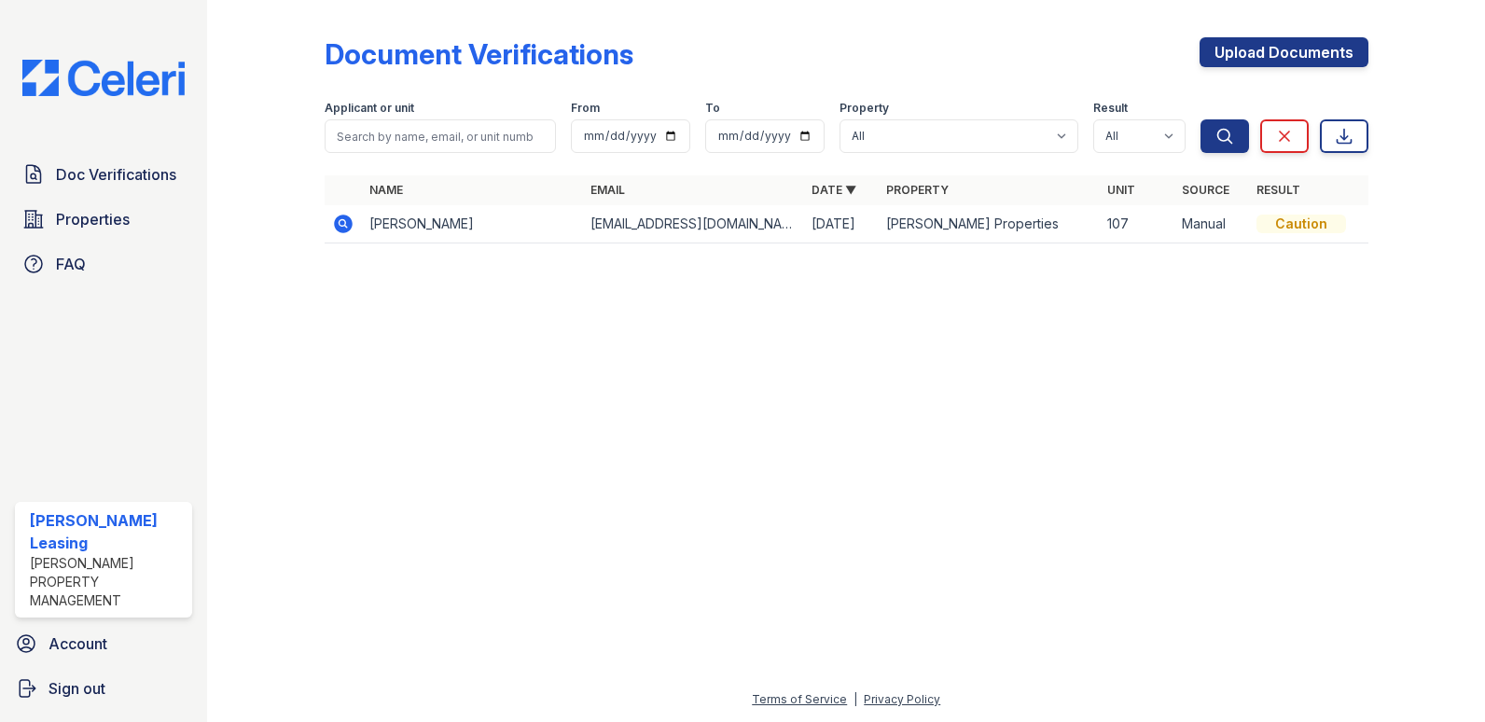 The height and width of the screenshot is (722, 1485). What do you see at coordinates (917, 189) in the screenshot?
I see `a: Property` at bounding box center [917, 189].